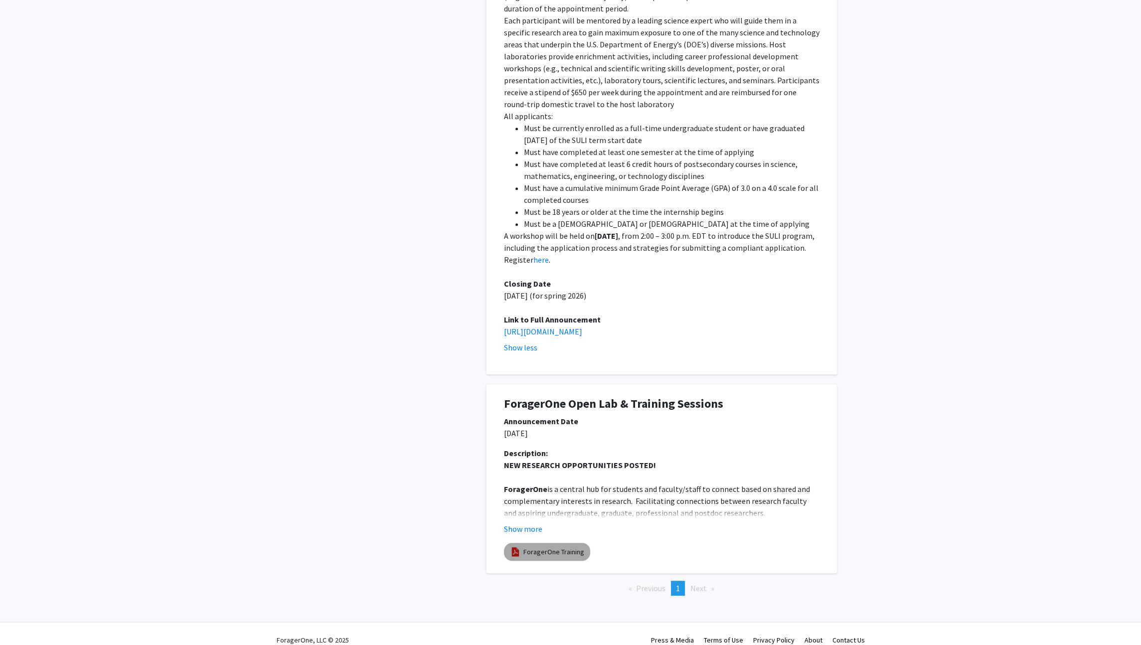 This screenshot has height=645, width=1141. Describe the element at coordinates (580, 465) in the screenshot. I see `strong: NEW RESEARCH OPPORTUNITIES POSTED!` at that location.